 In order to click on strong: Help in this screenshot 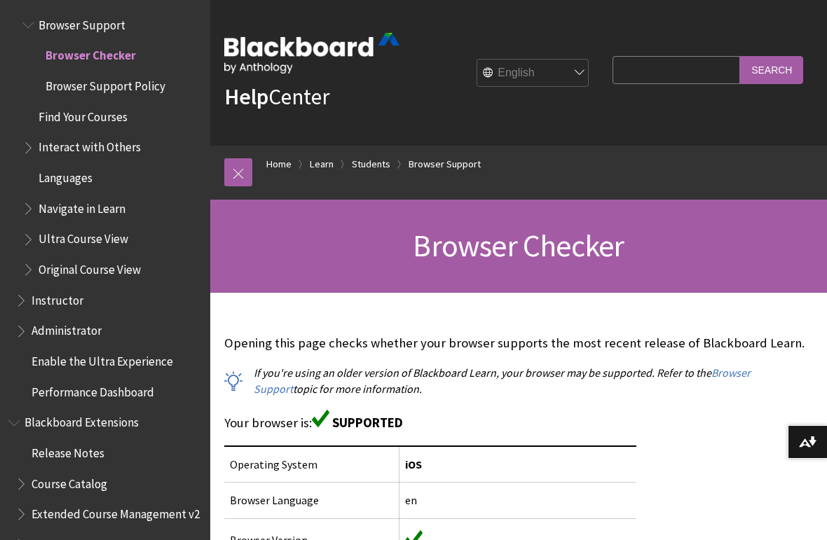, I will do `click(246, 97)`.